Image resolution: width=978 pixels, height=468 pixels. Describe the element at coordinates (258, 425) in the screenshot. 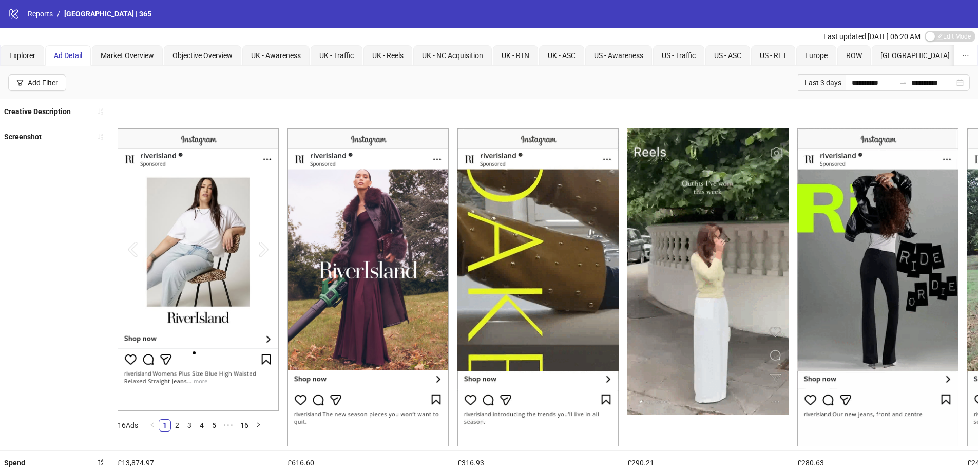

I see `button: right` at that location.